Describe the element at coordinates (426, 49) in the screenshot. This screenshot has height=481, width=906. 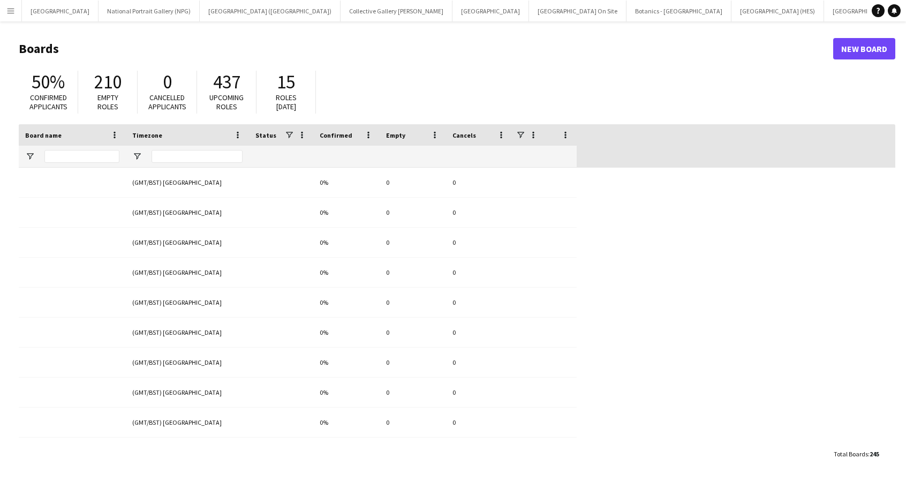
I see `h1: Boards` at that location.